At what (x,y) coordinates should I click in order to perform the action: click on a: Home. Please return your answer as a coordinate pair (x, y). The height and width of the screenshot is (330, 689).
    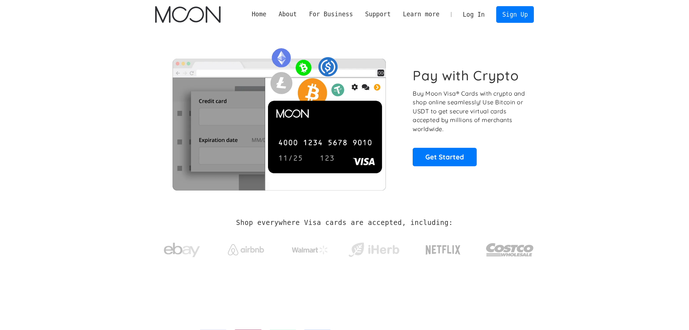
    Looking at the image, I should click on (259, 14).